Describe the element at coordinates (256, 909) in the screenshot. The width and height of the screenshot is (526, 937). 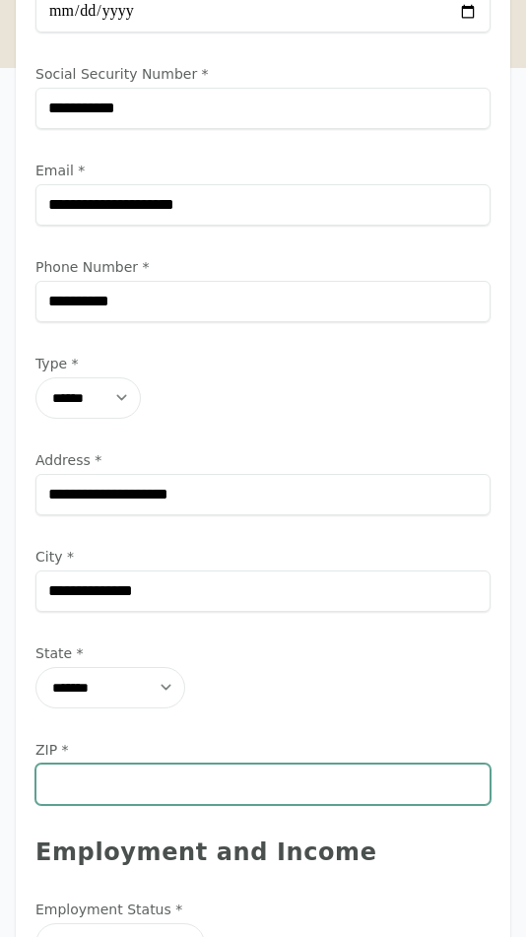
I see `label: Employment Status *` at that location.